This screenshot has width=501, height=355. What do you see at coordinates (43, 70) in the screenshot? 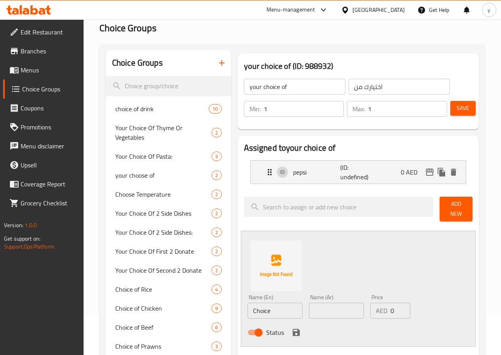
I see `a: Menus` at bounding box center [43, 70].